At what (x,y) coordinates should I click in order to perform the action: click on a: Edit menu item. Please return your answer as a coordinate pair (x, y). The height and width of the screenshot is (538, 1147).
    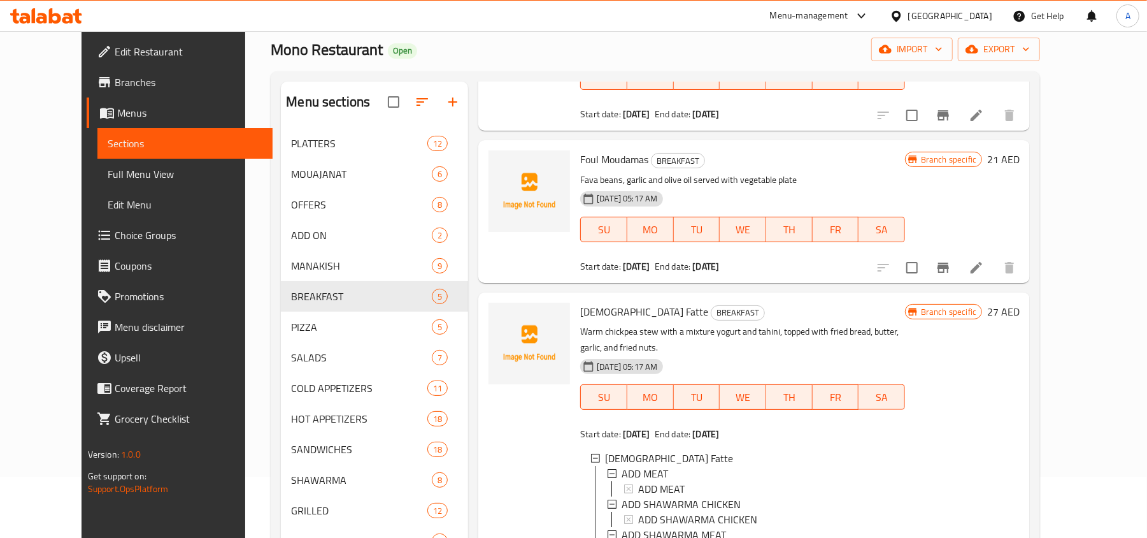
    Looking at the image, I should click on (976, 268).